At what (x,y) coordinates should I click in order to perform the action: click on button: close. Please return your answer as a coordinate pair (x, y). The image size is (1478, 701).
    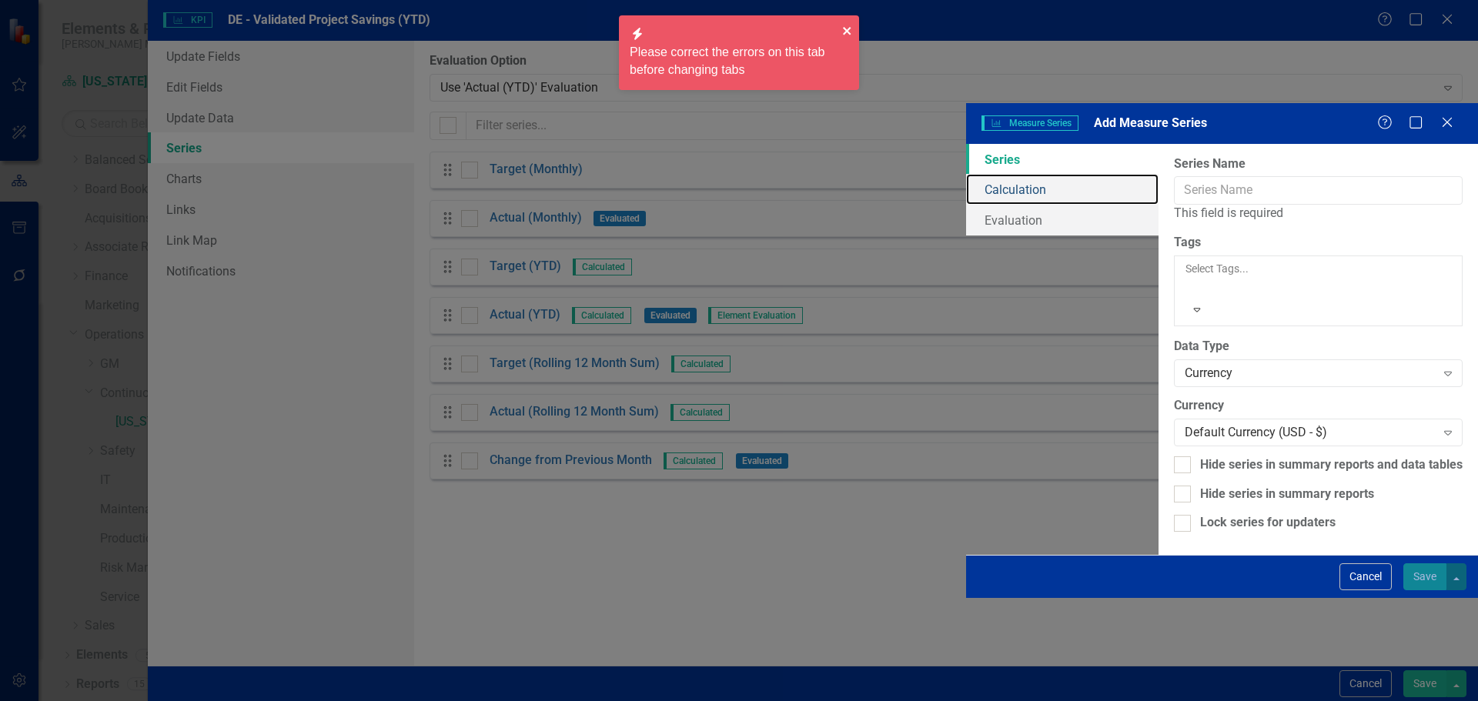
    Looking at the image, I should click on (847, 30).